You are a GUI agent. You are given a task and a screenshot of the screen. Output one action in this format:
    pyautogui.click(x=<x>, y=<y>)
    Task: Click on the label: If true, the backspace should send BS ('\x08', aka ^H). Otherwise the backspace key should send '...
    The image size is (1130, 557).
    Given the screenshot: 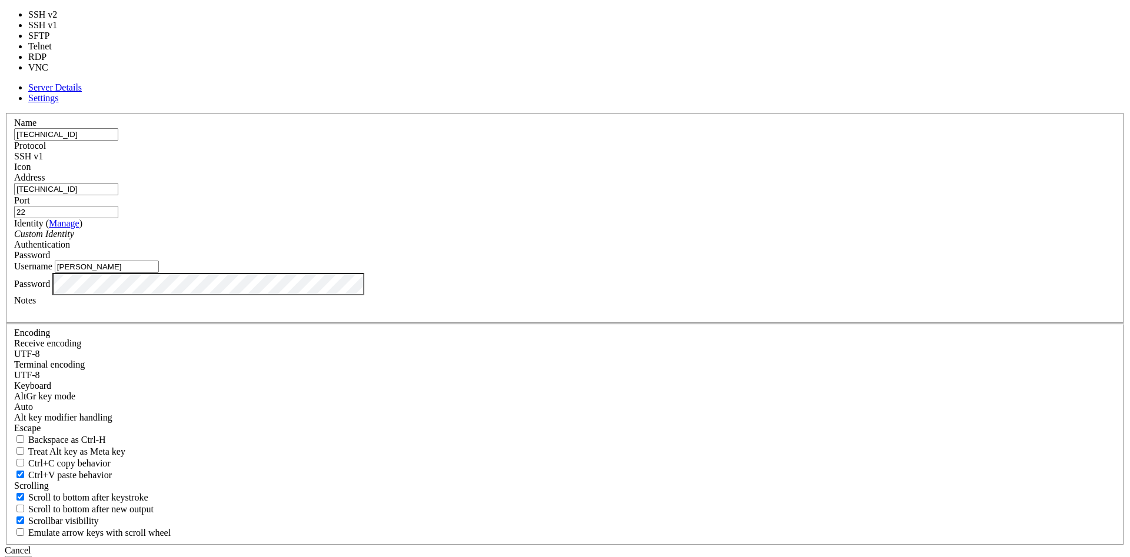 What is the action you would take?
    pyautogui.click(x=60, y=440)
    